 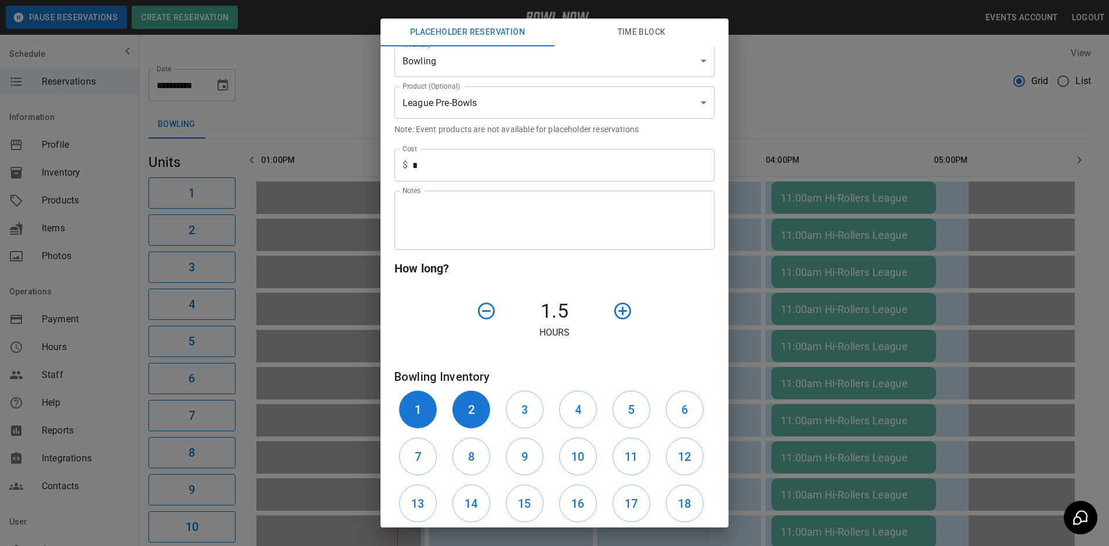 What do you see at coordinates (417, 409) in the screenshot?
I see `button: 1` at bounding box center [417, 409].